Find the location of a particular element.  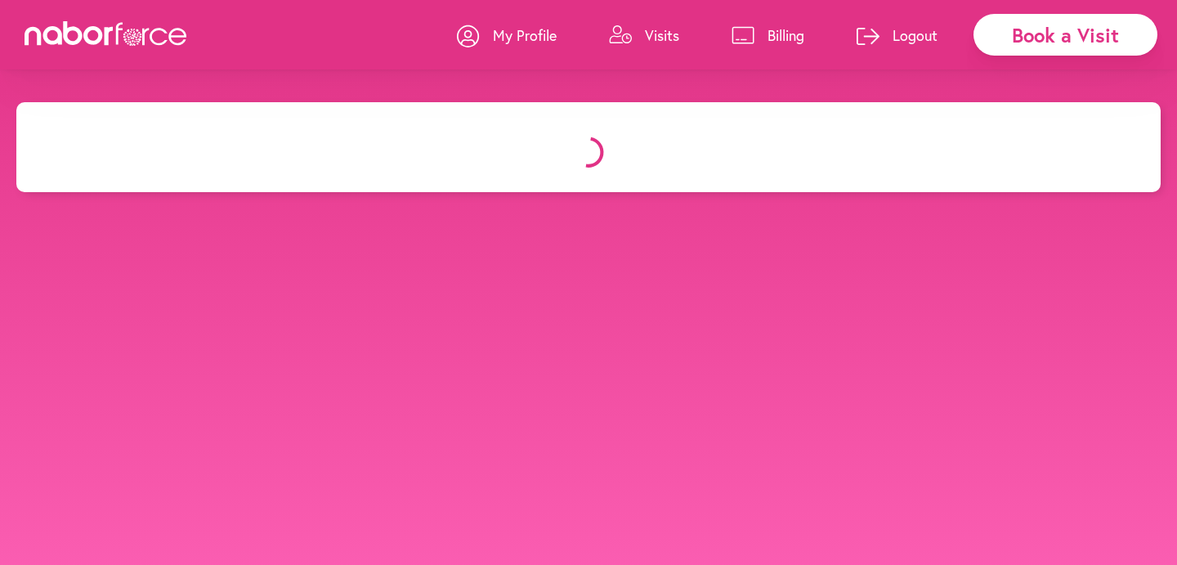

a: Visits is located at coordinates (644, 35).